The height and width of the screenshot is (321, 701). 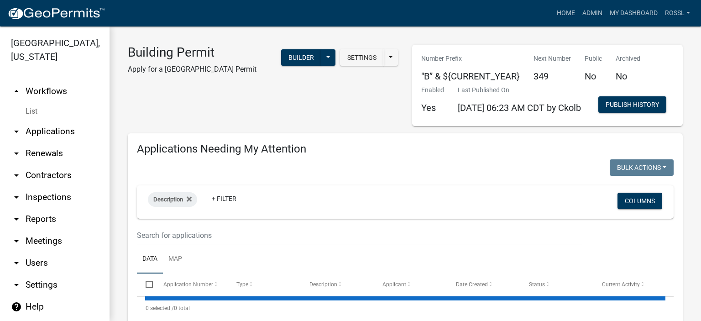 What do you see at coordinates (264, 284) in the screenshot?
I see `datatable-header-cell: Type` at bounding box center [264, 284].